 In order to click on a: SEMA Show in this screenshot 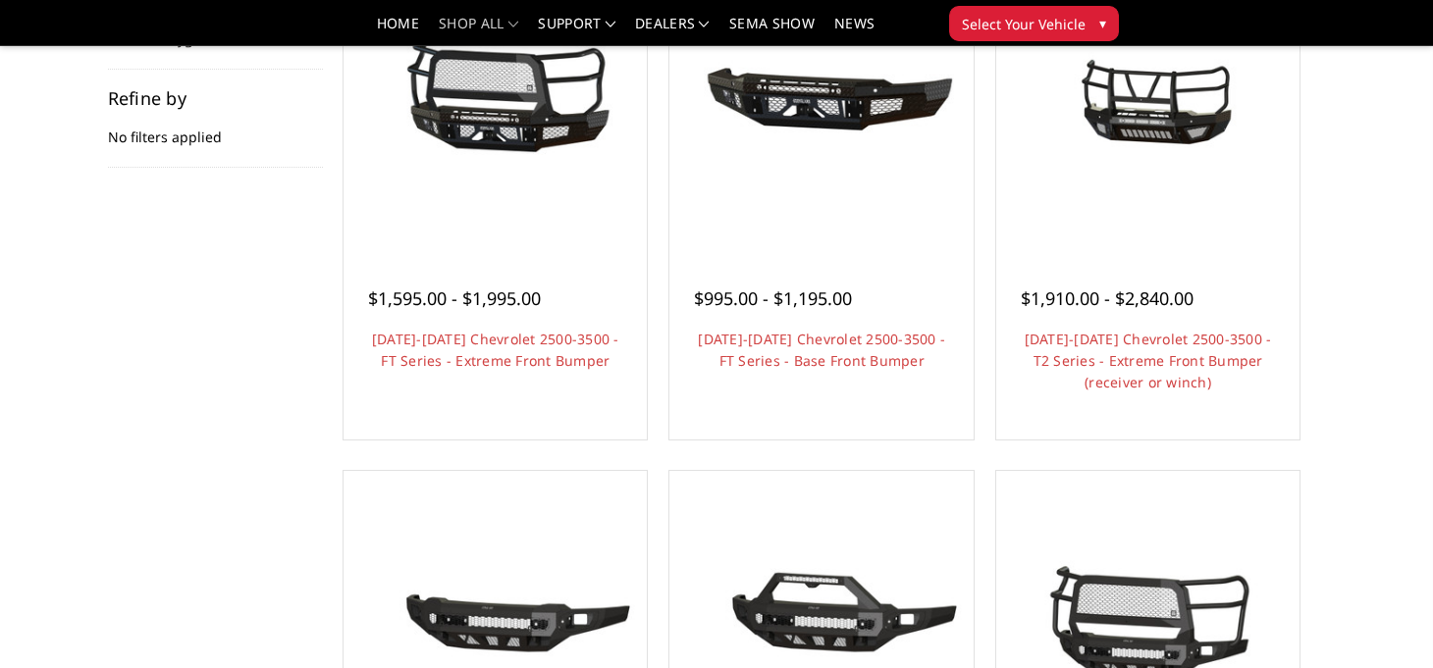, I will do `click(771, 30)`.